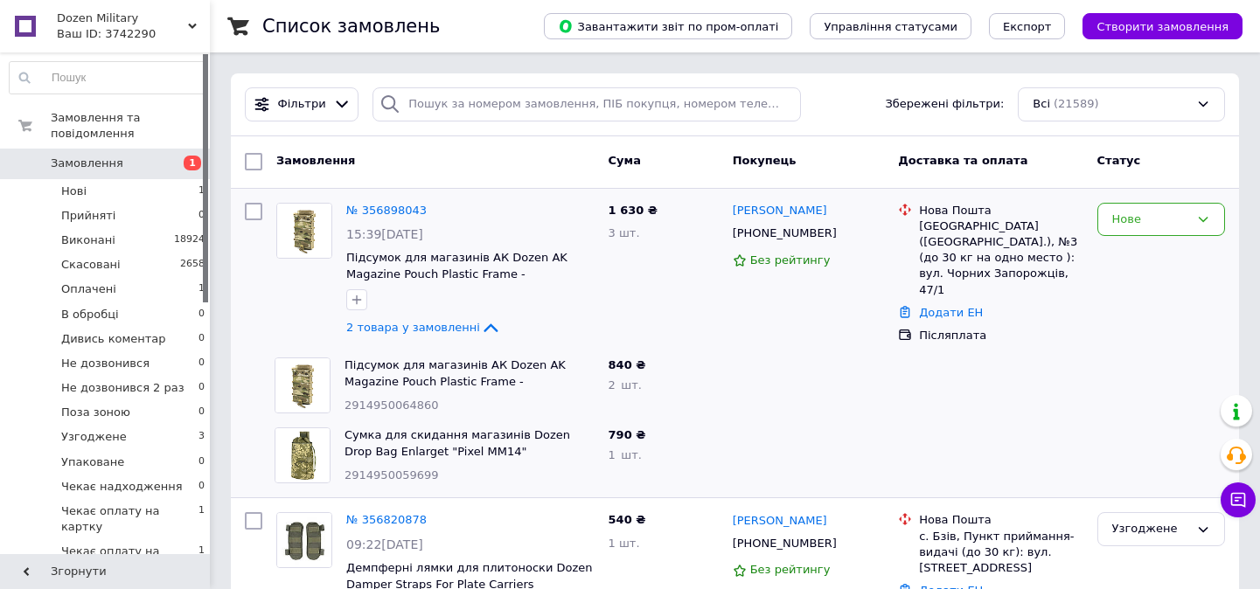 The image size is (1260, 589). I want to click on span: Скасовані, so click(91, 265).